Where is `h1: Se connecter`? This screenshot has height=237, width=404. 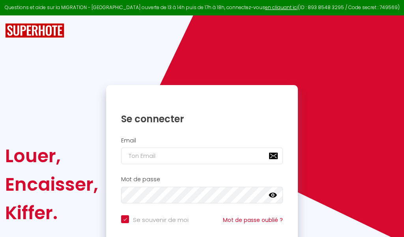
h1: Se connecter is located at coordinates (202, 118).